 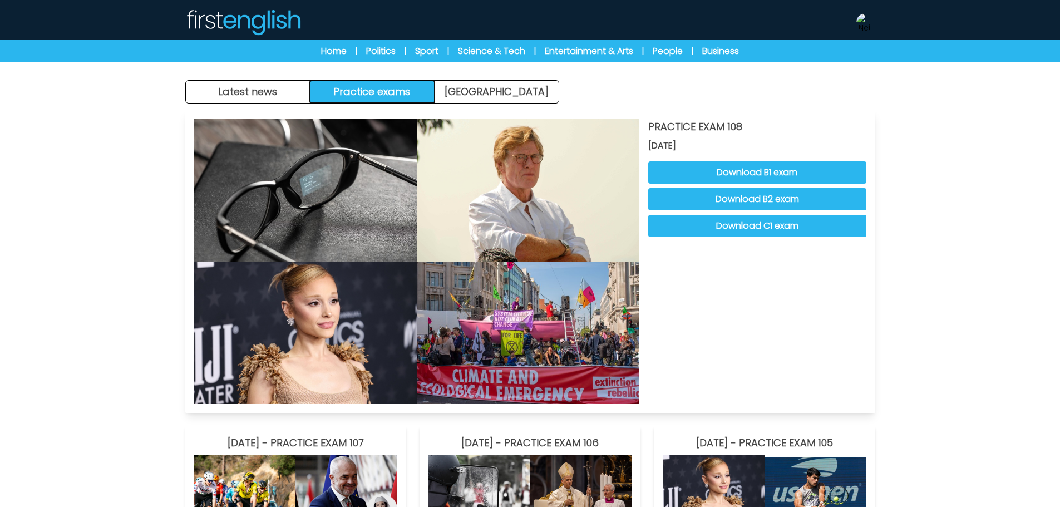 What do you see at coordinates (668, 51) in the screenshot?
I see `a: People` at bounding box center [668, 51].